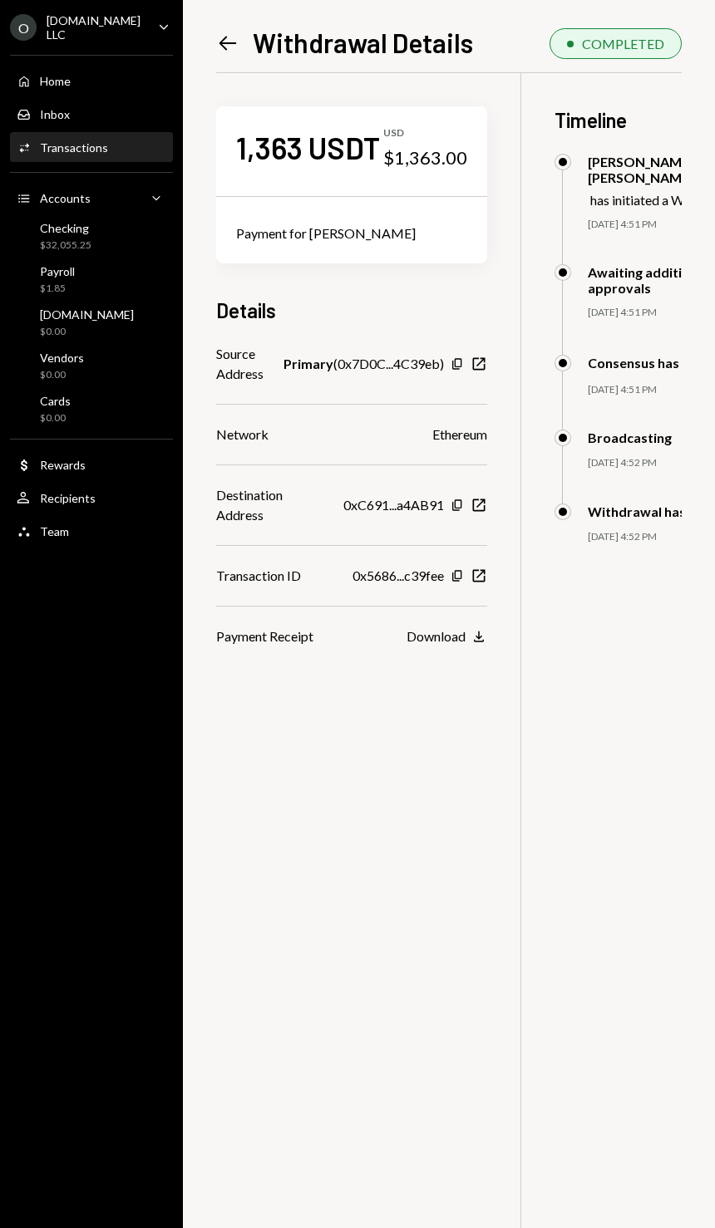  Describe the element at coordinates (460, 435) in the screenshot. I see `div: Ethereum` at that location.